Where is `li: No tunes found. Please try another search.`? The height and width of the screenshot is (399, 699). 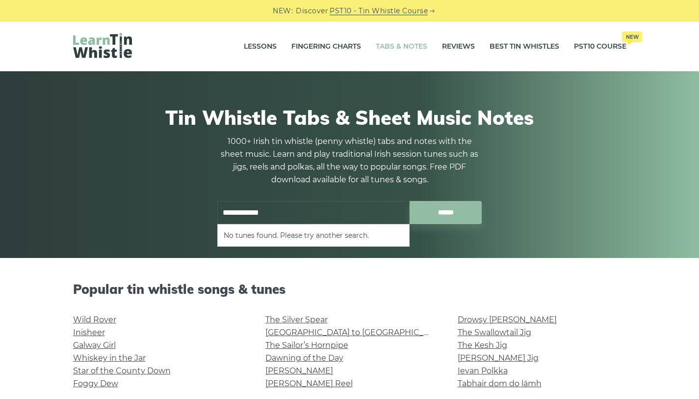 li: No tunes found. Please try another search. is located at coordinates (314, 235).